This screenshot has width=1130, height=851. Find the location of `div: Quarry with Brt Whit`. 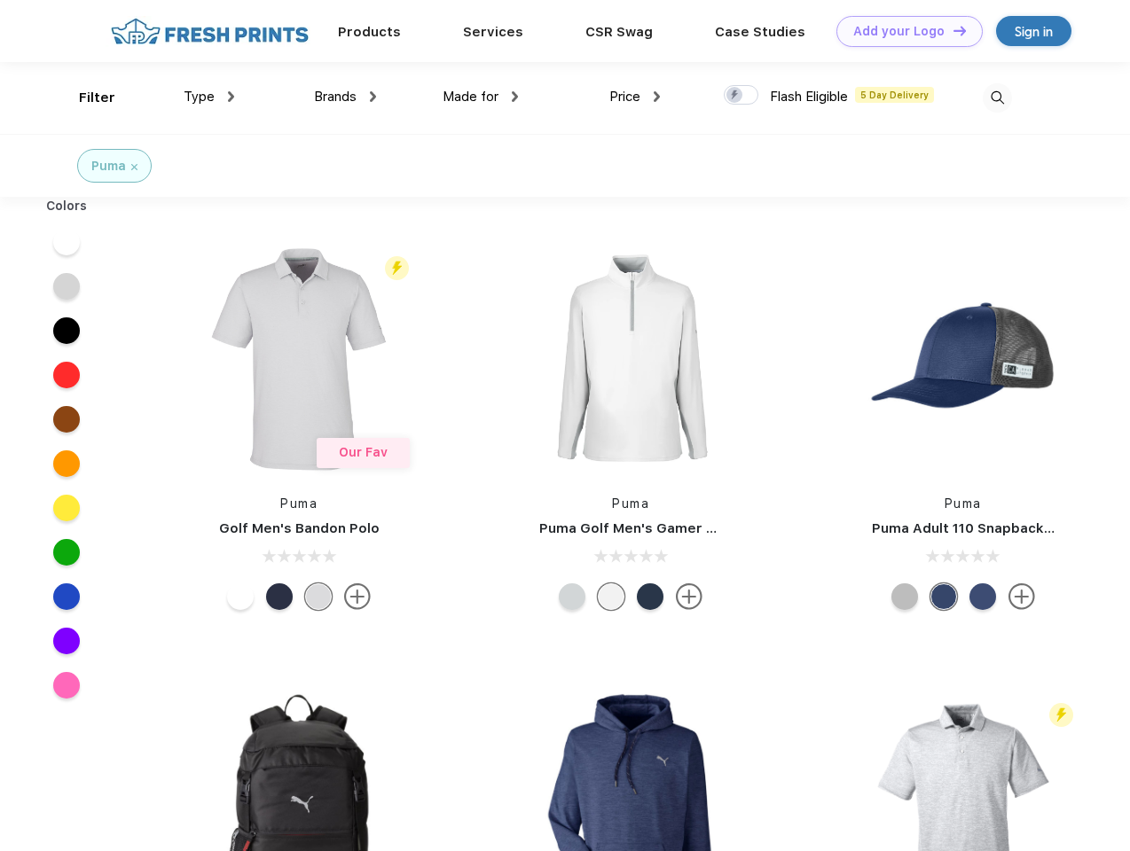

div: Quarry with Brt Whit is located at coordinates (904, 597).